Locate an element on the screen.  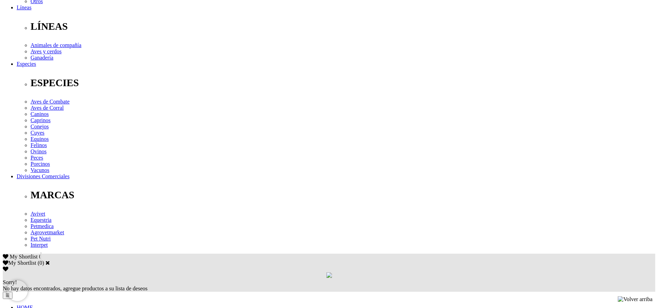
span: Sorry! is located at coordinates (10, 282).